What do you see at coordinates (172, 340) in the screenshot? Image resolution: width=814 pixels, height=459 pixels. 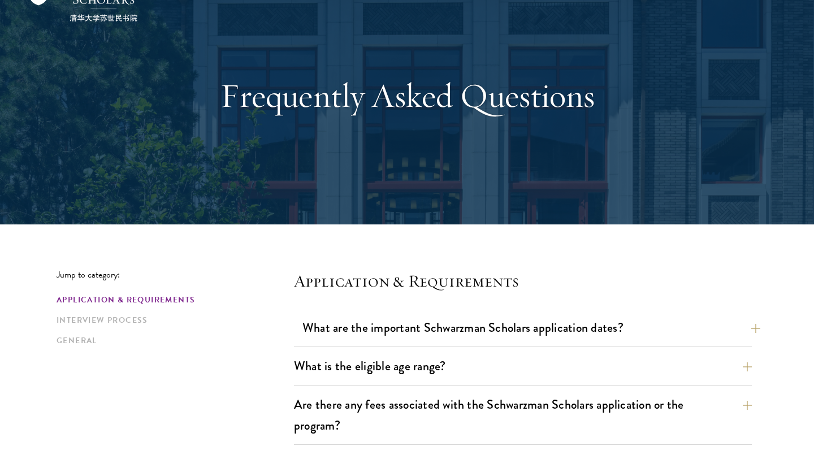 I see `a: General` at bounding box center [172, 340].